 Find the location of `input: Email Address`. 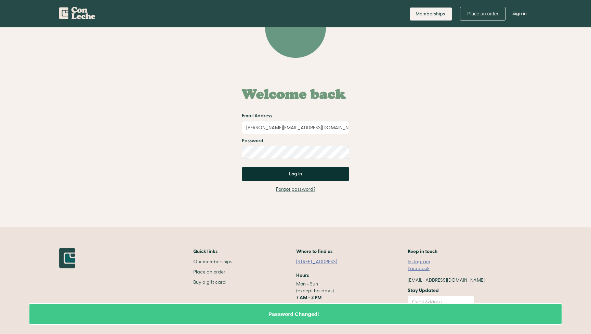

input: Email Address is located at coordinates (441, 302).